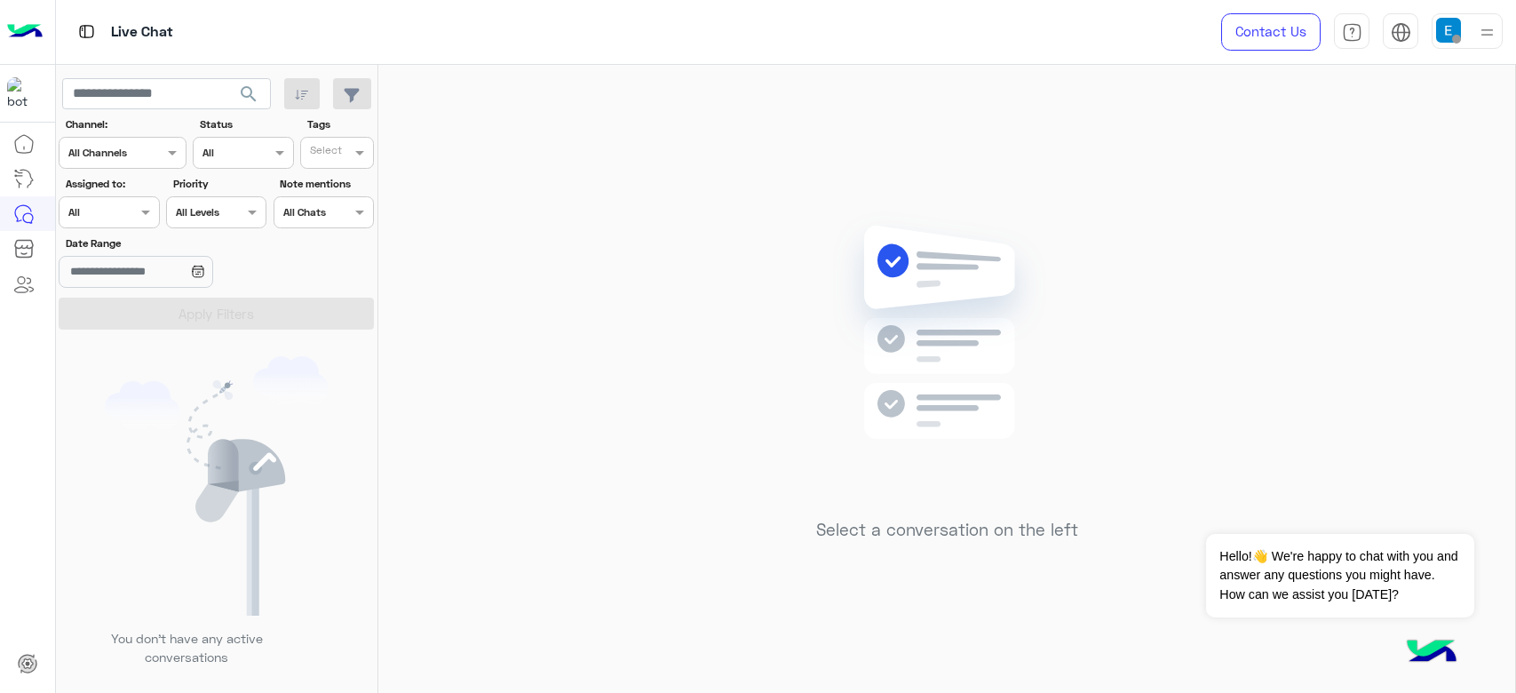 The height and width of the screenshot is (693, 1516). Describe the element at coordinates (125, 124) in the screenshot. I see `label: Channel:` at that location.